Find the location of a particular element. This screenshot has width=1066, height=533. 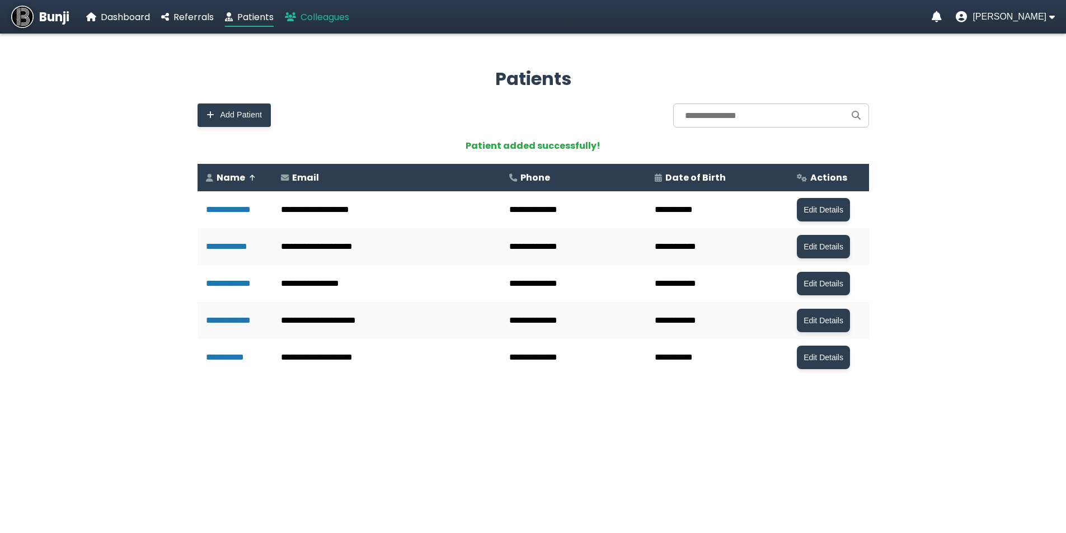

span: Bunji is located at coordinates (54, 17).